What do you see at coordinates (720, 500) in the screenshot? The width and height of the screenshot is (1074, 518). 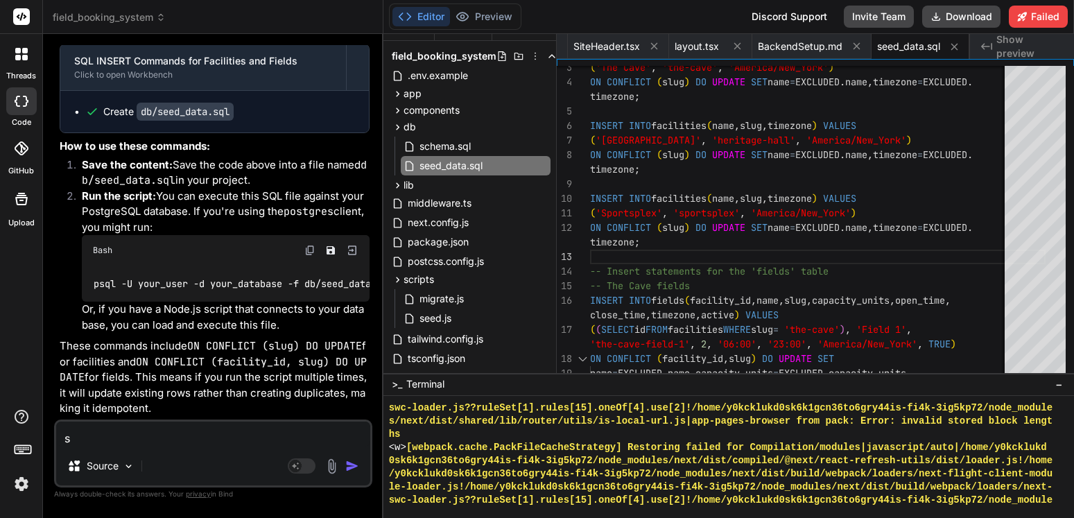 I see `span: swc-loader.js??ruleSet[1].rules[15].oneOf[4].use[2]!/home/y0kcklukd0sk6k1gcn36to6gry44is-fi4k-3ig...` at bounding box center [720, 500].